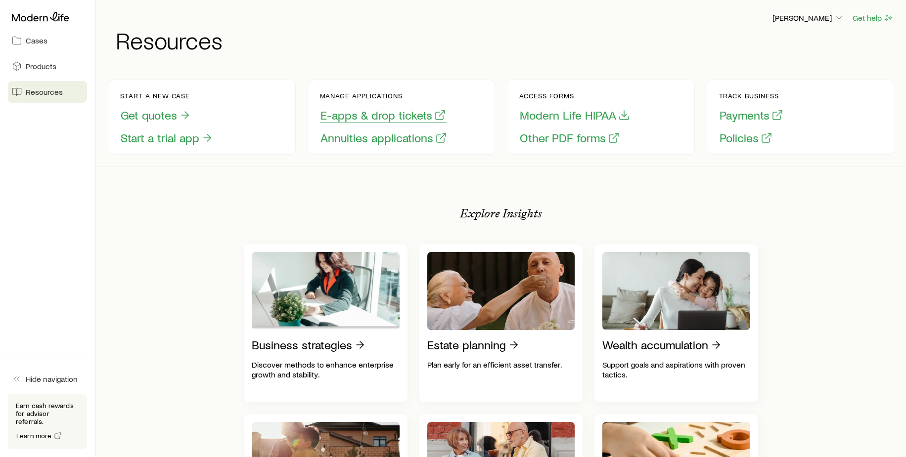 Image resolution: width=906 pixels, height=457 pixels. What do you see at coordinates (746, 138) in the screenshot?
I see `button: Policies` at bounding box center [746, 138].